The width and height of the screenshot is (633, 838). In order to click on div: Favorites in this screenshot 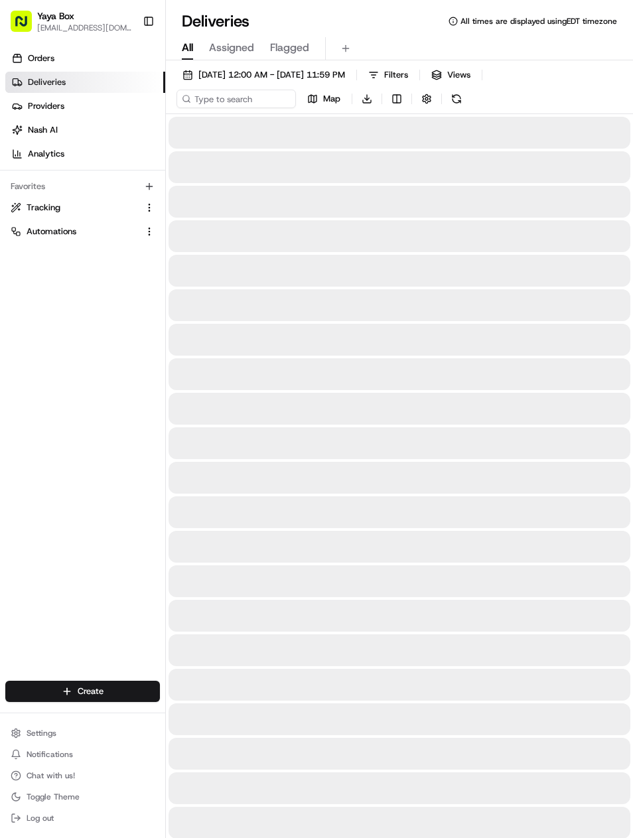, I will do `click(82, 186)`.